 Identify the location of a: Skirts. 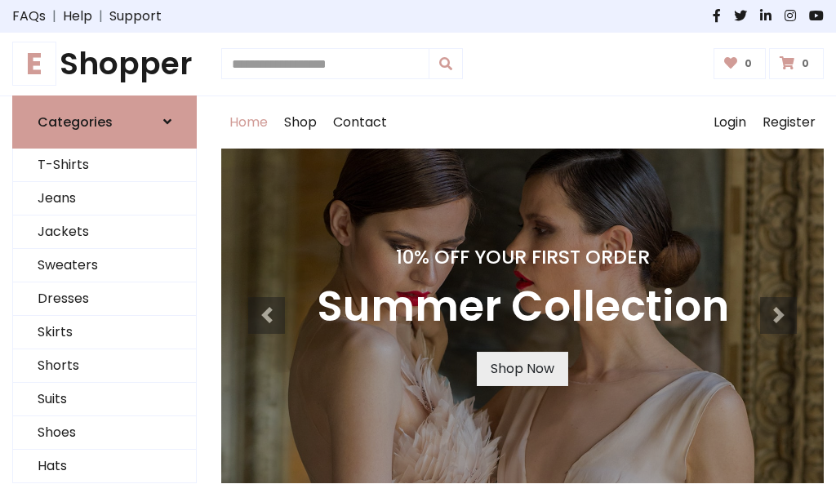
(104, 332).